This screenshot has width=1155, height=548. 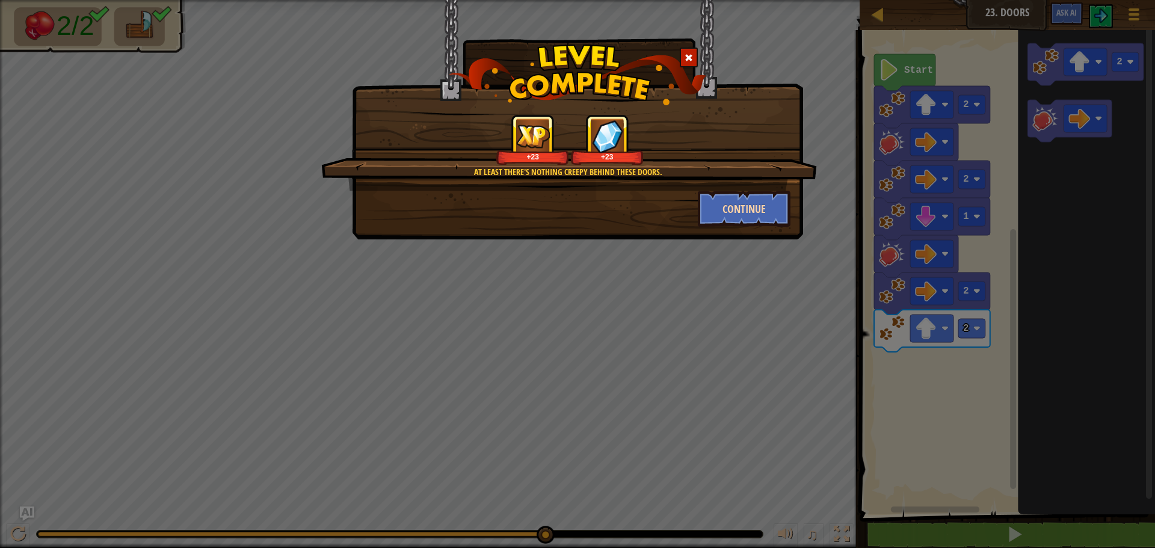 What do you see at coordinates (577, 75) in the screenshot?
I see `img: level_complete.png` at bounding box center [577, 75].